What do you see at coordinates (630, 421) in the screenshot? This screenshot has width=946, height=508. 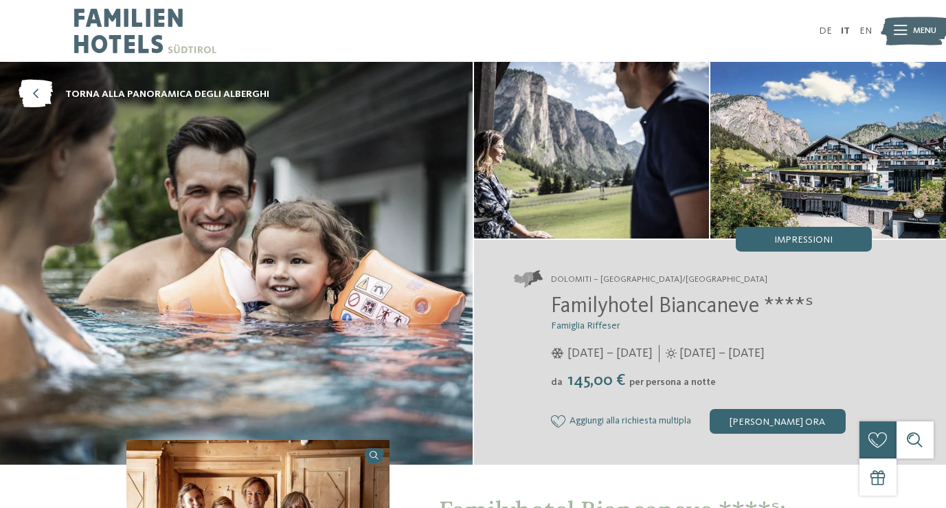 I see `span: Aggiungi alla richiesta multipla` at bounding box center [630, 421].